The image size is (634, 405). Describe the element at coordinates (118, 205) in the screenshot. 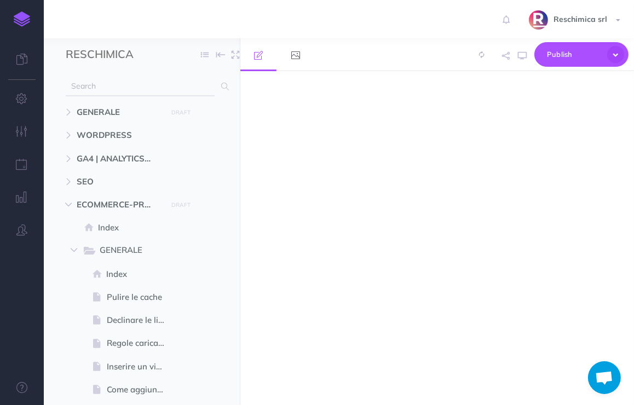

I see `span: ECOMMERCE-PRESTASHOP` at that location.